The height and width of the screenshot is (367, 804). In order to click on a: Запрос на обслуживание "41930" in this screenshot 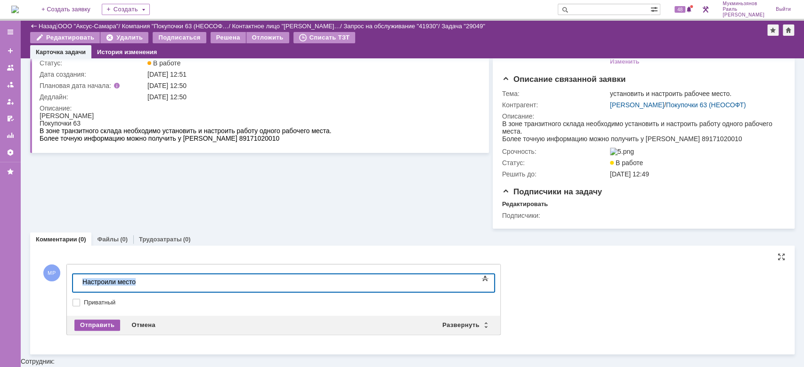, I will do `click(390, 26)`.